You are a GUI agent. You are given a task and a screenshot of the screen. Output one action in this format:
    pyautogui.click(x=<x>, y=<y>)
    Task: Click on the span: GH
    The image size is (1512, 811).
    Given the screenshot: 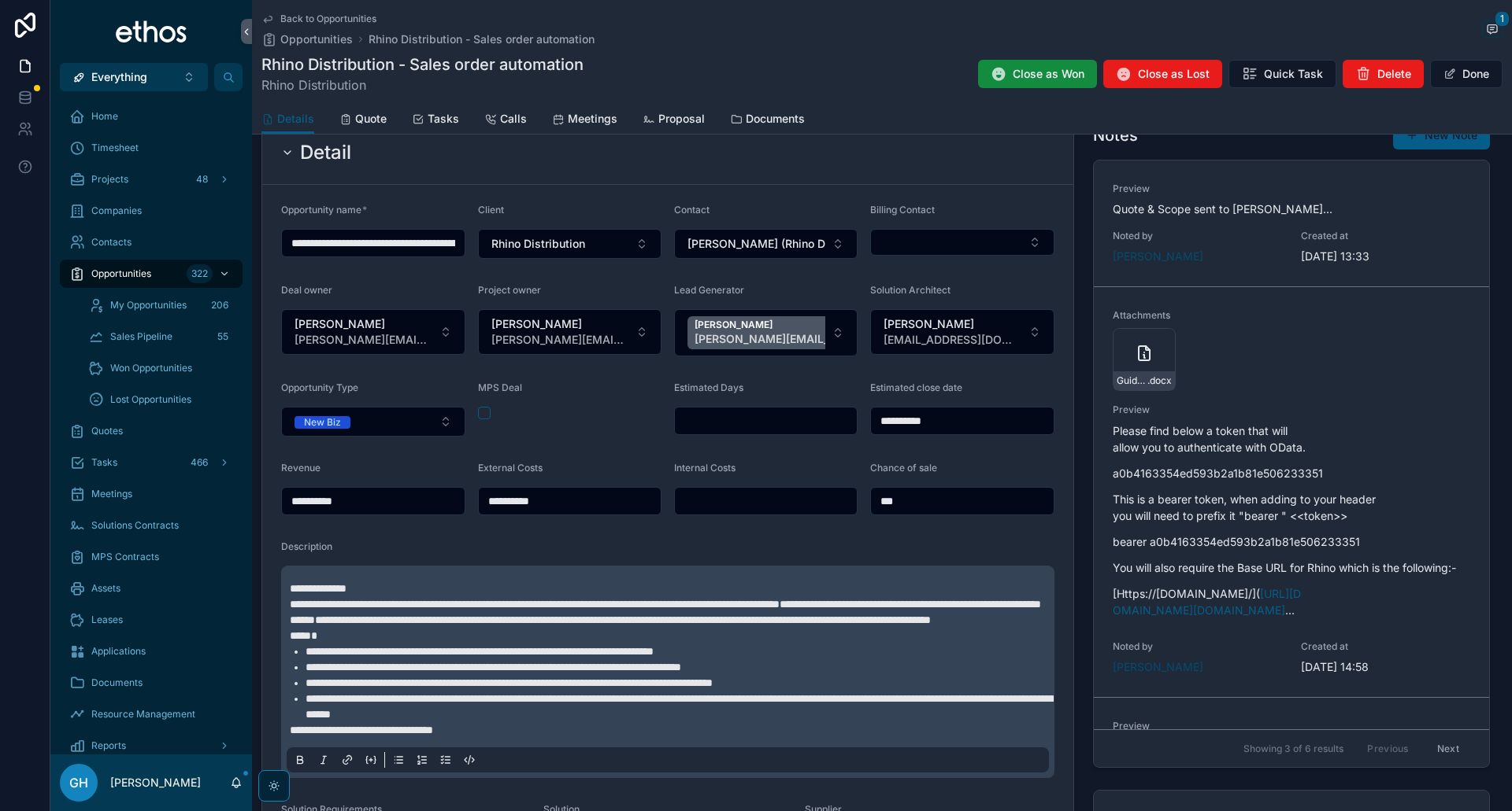 What is the action you would take?
    pyautogui.click(x=79, y=783)
    